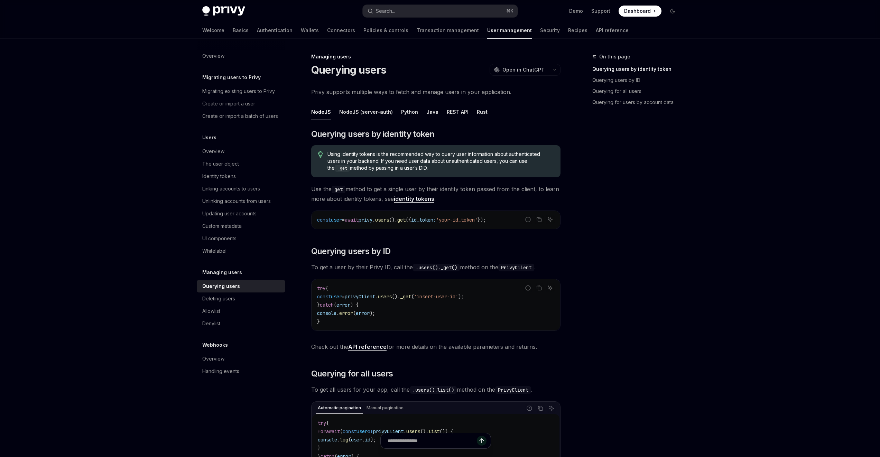  Describe the element at coordinates (241, 251) in the screenshot. I see `a: Whitelabel` at that location.